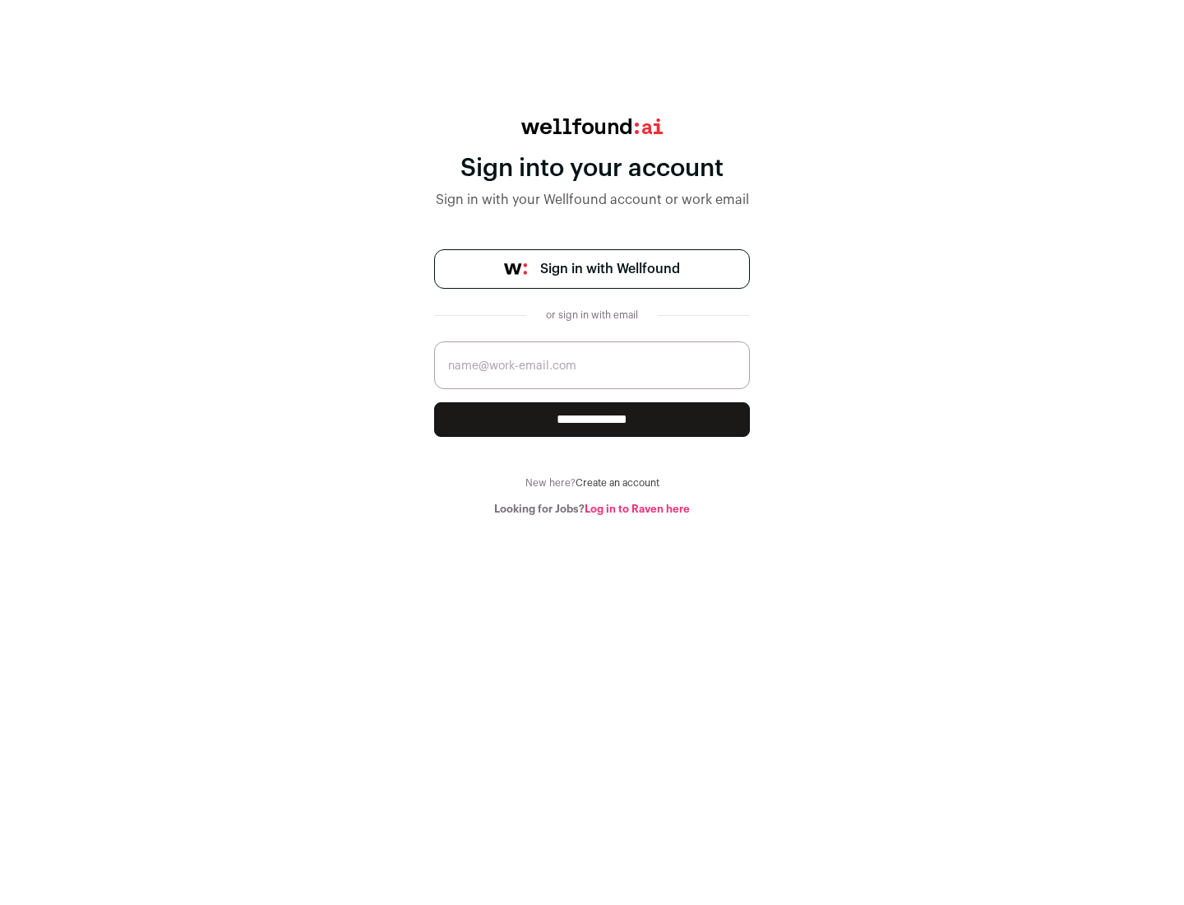 Image resolution: width=1184 pixels, height=905 pixels. What do you see at coordinates (592, 365) in the screenshot?
I see `input: name@work-email.com` at bounding box center [592, 365].